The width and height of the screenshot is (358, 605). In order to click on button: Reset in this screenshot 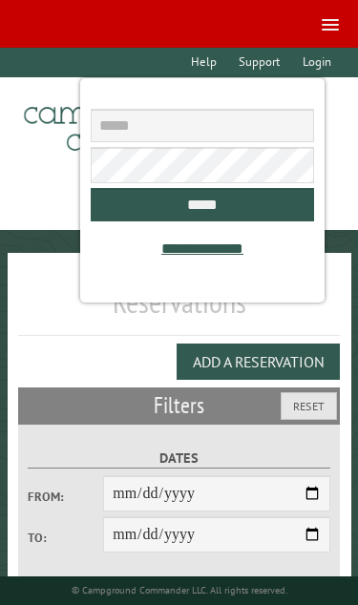, I will do `click(308, 406)`.